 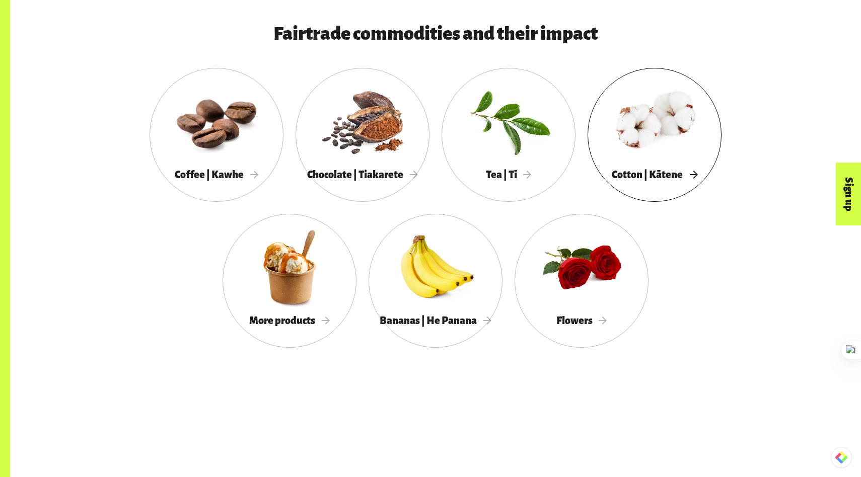 What do you see at coordinates (217, 175) in the screenshot?
I see `span: Coffee | Kawhe` at bounding box center [217, 175].